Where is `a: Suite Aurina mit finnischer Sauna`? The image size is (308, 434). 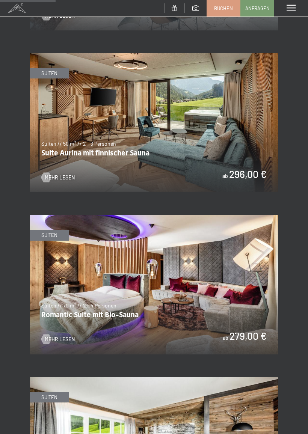 a: Suite Aurina mit finnischer Sauna is located at coordinates (154, 56).